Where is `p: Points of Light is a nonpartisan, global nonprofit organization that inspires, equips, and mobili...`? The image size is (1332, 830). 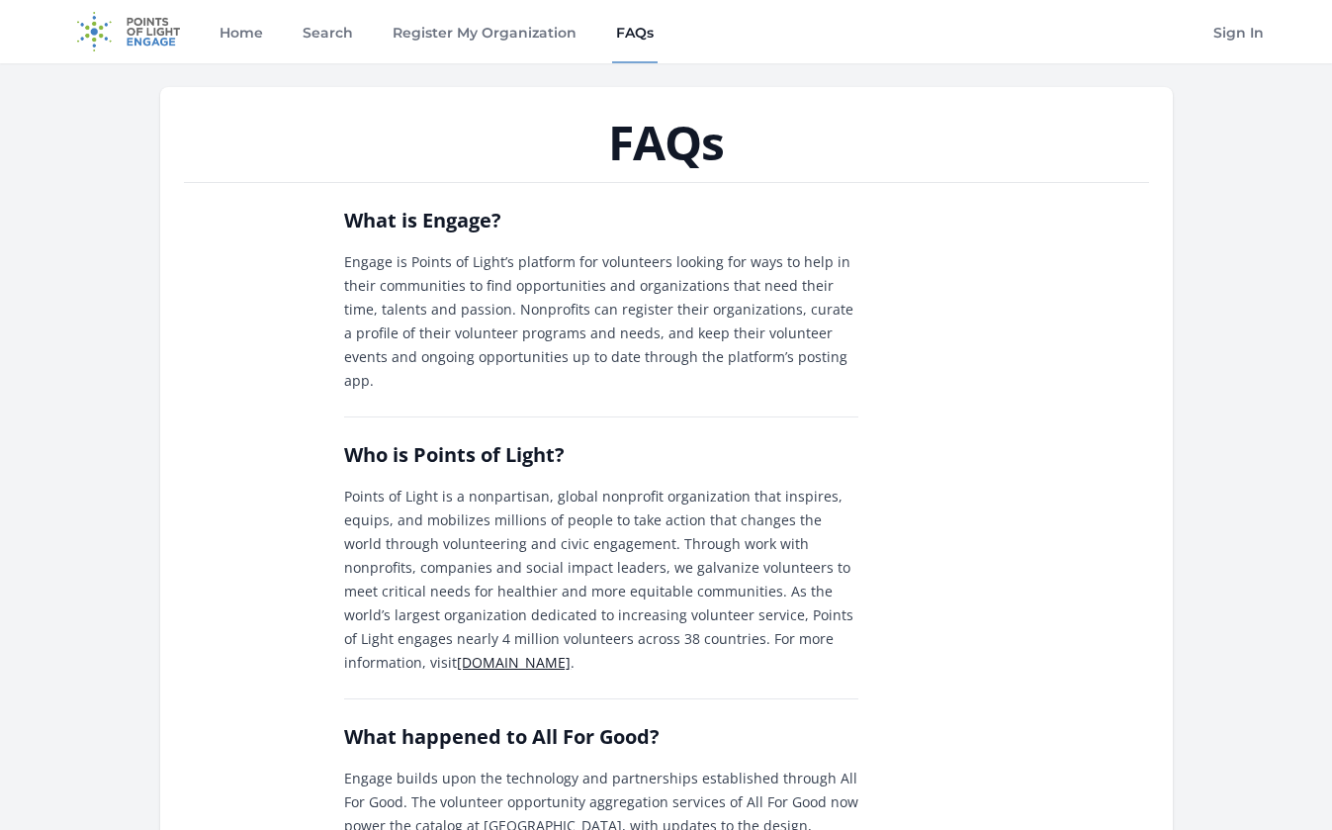
p: Points of Light is a nonpartisan, global nonprofit organization that inspires, equips, and mobili... is located at coordinates (601, 579).